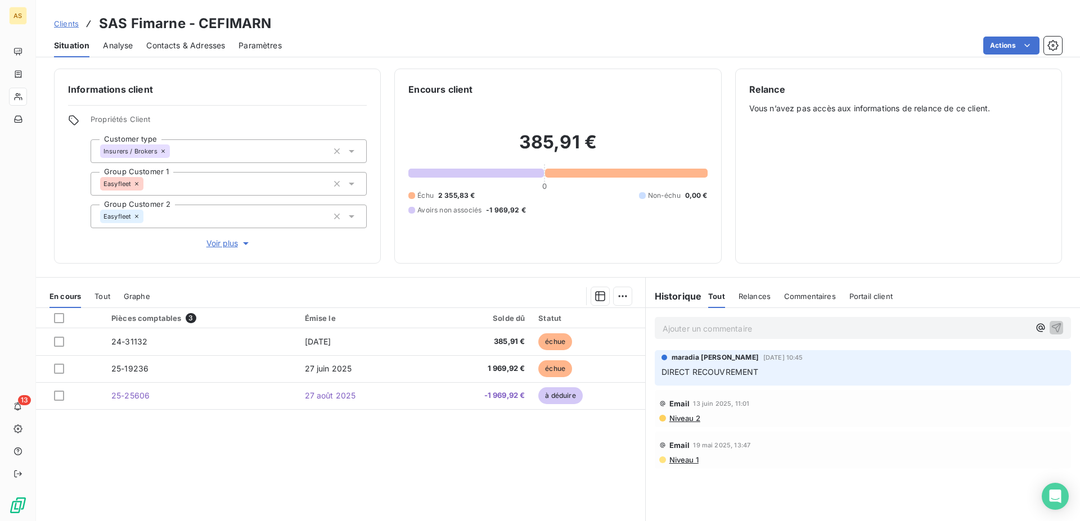 The image size is (1080, 521). What do you see at coordinates (362, 318) in the screenshot?
I see `div: Émise le` at bounding box center [362, 318].